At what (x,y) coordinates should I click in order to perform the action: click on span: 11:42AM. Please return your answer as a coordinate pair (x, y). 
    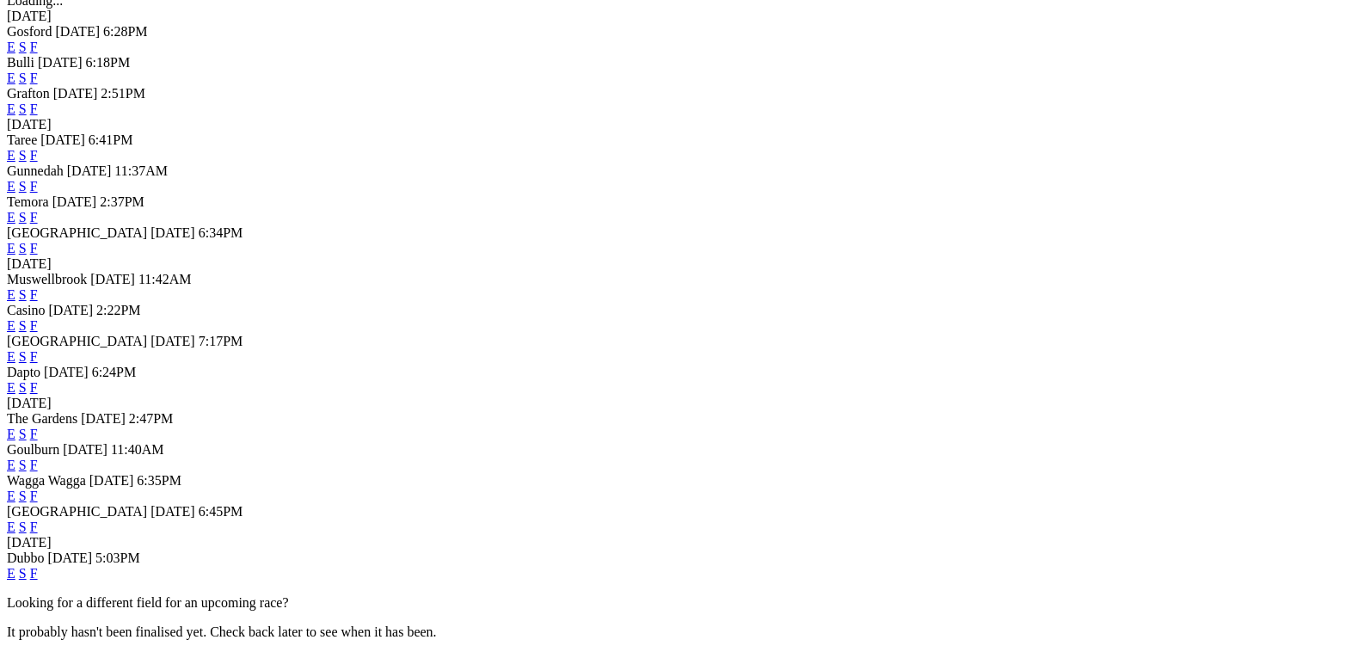
    Looking at the image, I should click on (165, 279).